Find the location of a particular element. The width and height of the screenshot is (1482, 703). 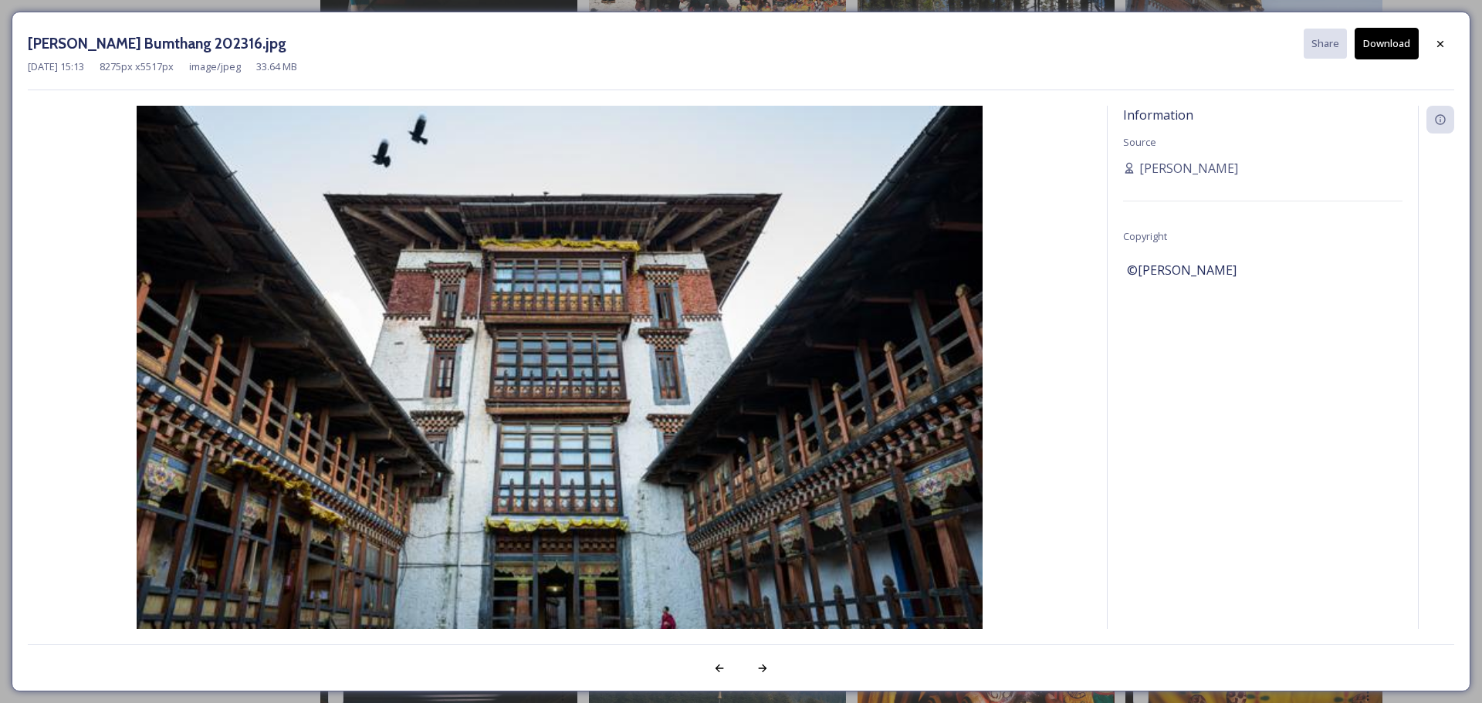

img: Marcus%2520Westberg%2520Bumthang%2520202316.jpg is located at coordinates (560, 387).